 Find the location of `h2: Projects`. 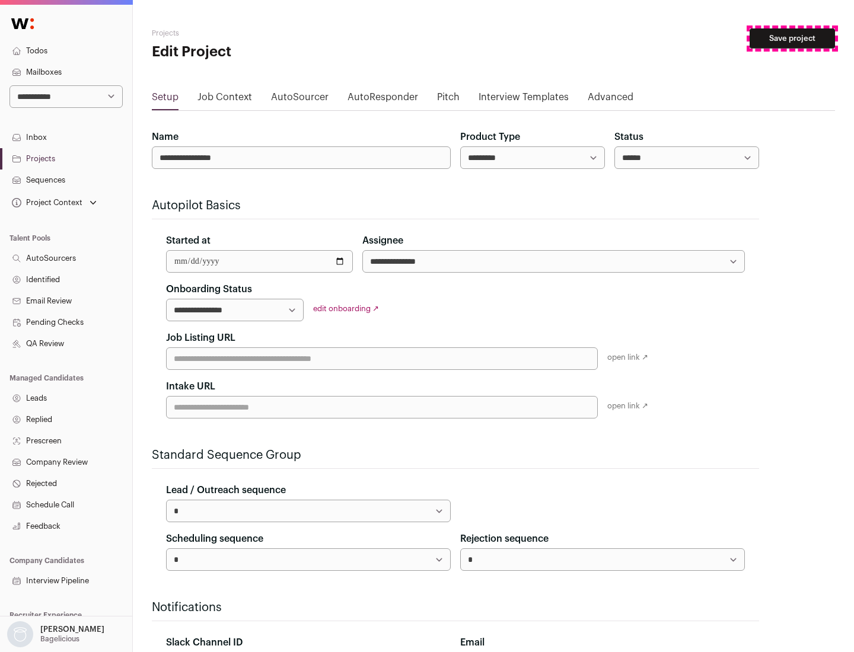

h2: Projects is located at coordinates (266, 33).